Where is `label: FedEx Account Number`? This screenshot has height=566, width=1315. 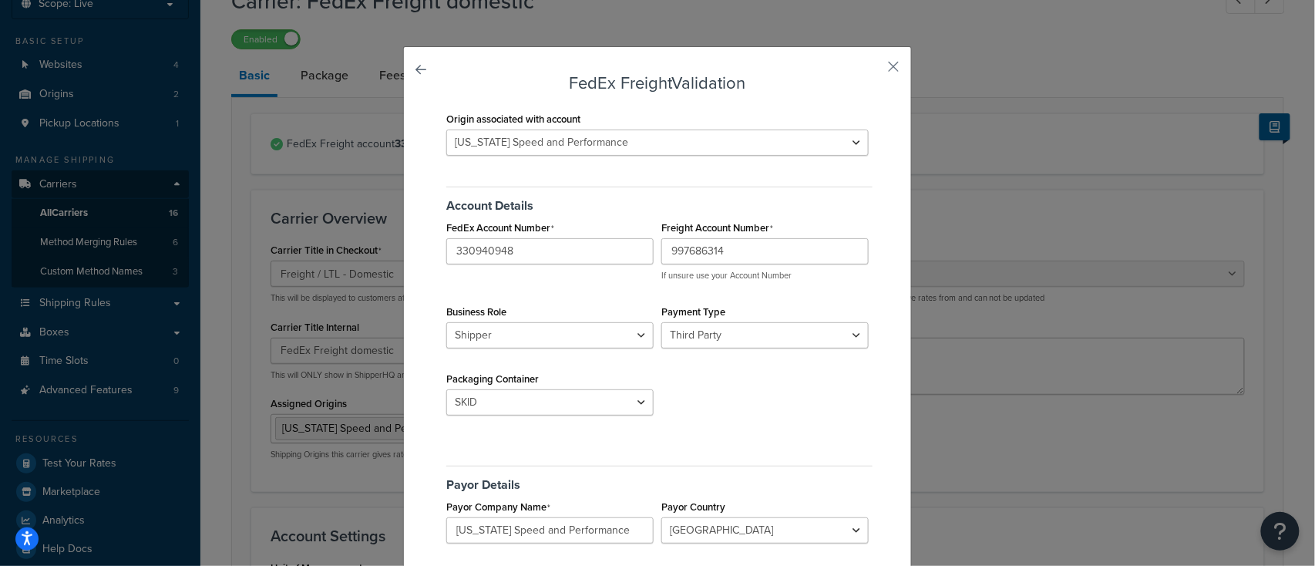
label: FedEx Account Number is located at coordinates (500, 228).